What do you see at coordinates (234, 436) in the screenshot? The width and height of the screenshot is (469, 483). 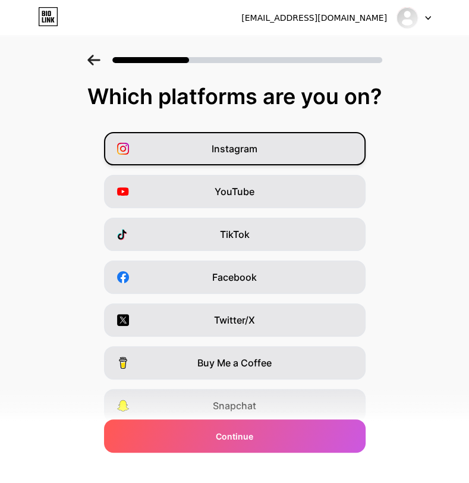 I see `span: Continue` at bounding box center [234, 436].